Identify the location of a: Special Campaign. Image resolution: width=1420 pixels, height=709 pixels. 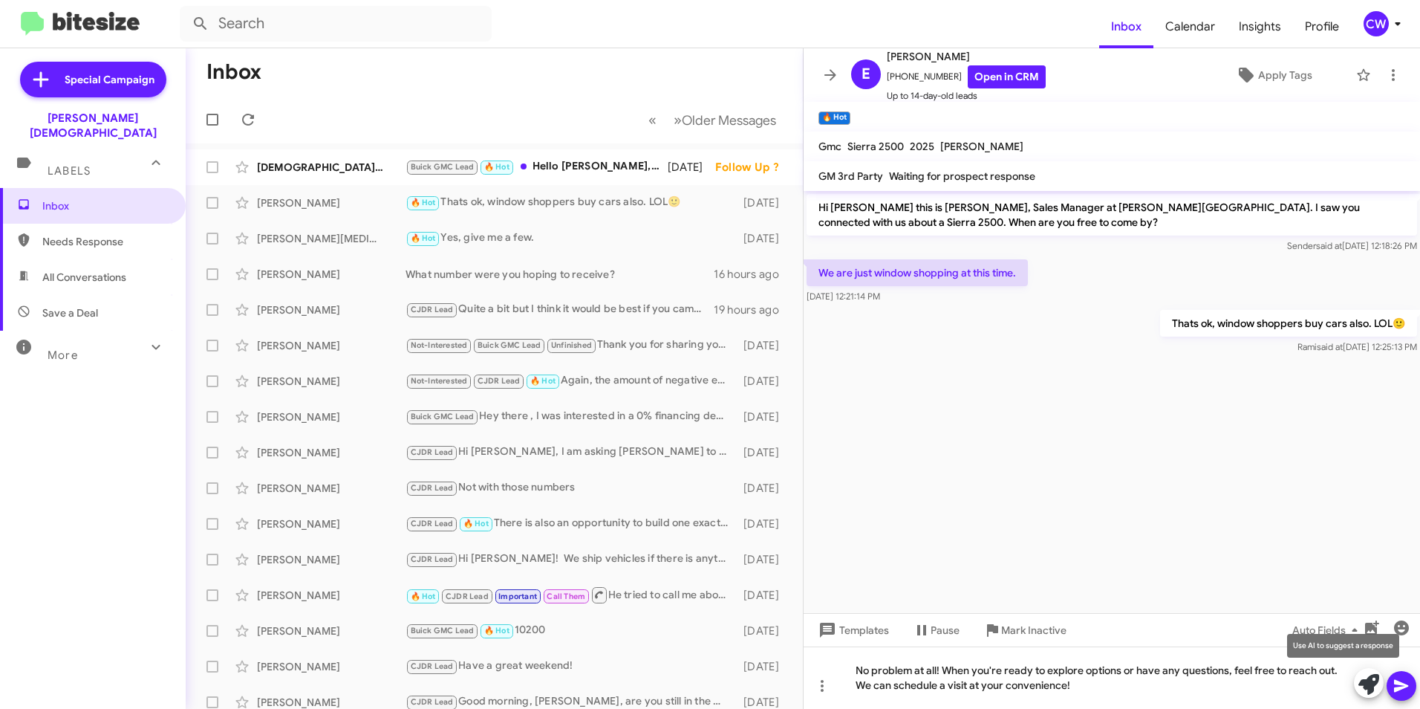
(93, 79).